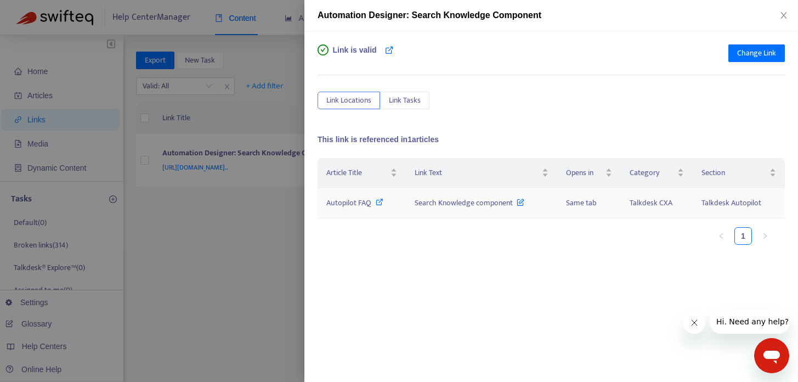  What do you see at coordinates (756, 53) in the screenshot?
I see `span: Change Link` at bounding box center [756, 53].